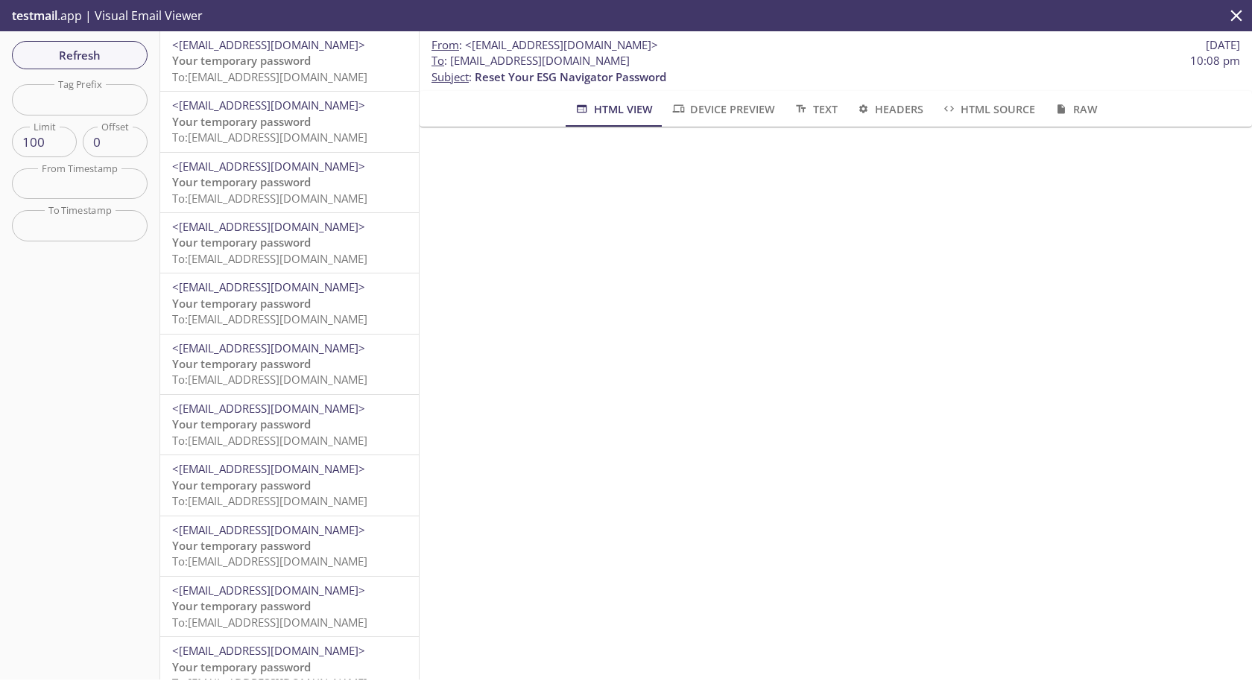 The image size is (1252, 681). What do you see at coordinates (988, 109) in the screenshot?
I see `span: HTML Source` at bounding box center [988, 109].